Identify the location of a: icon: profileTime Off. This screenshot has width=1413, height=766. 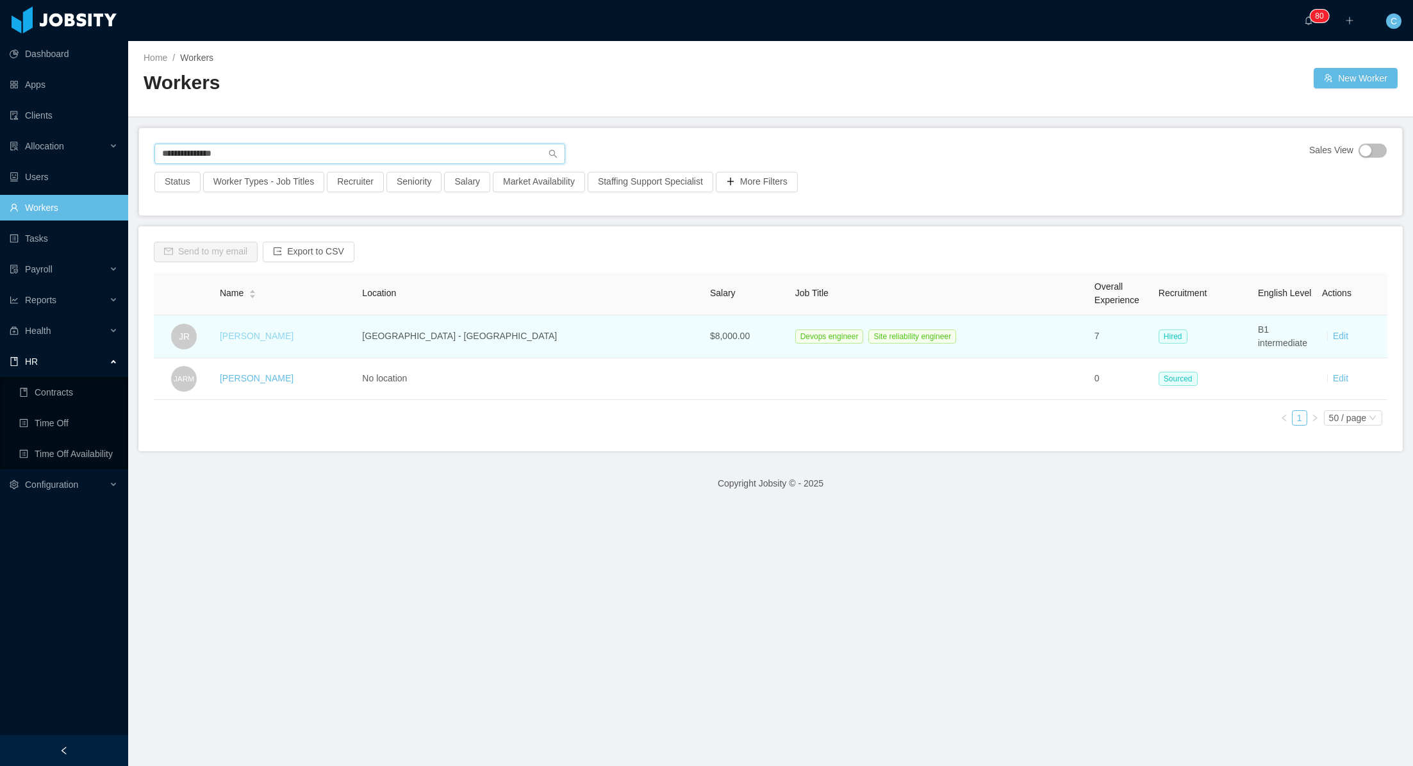
(69, 423).